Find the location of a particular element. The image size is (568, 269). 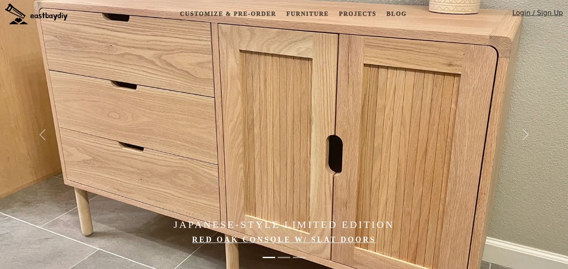

a: Blog is located at coordinates (397, 14).